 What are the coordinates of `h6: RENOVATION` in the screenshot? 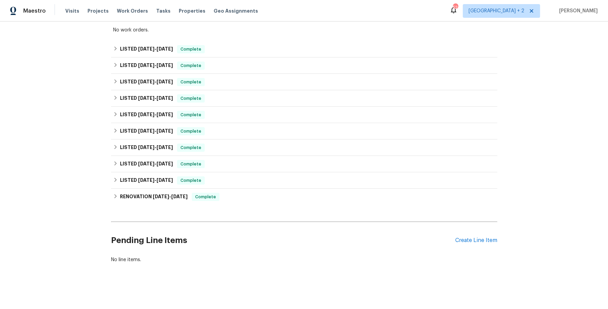 It's located at (154, 197).